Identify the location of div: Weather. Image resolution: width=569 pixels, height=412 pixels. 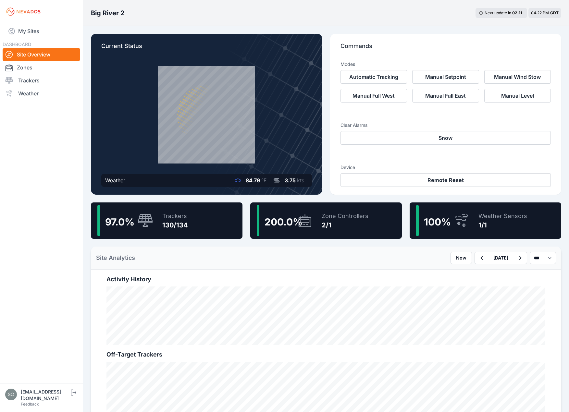
(115, 181).